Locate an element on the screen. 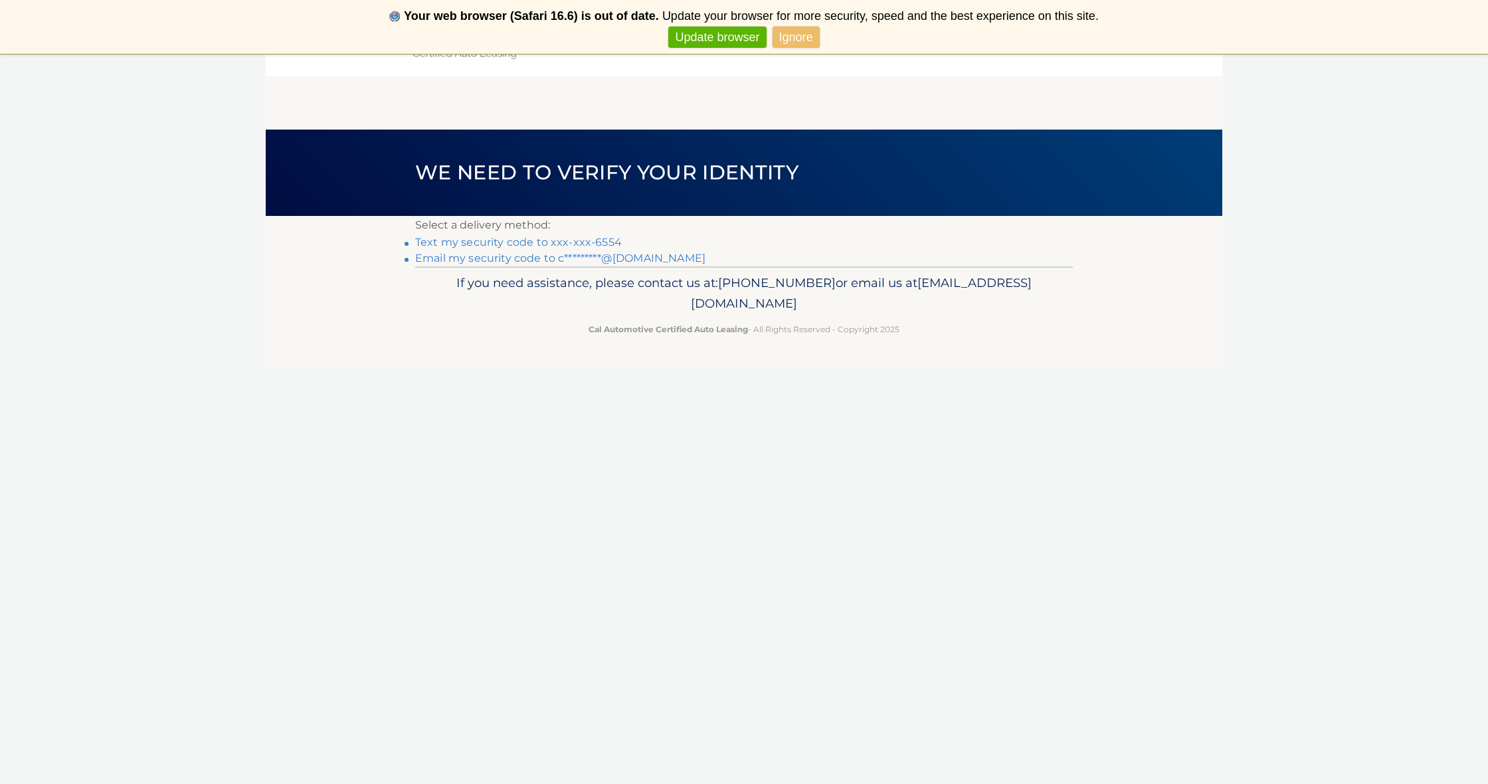 The height and width of the screenshot is (784, 1488). p: If you need assistance, please contact us at: or email us at is located at coordinates (744, 294).